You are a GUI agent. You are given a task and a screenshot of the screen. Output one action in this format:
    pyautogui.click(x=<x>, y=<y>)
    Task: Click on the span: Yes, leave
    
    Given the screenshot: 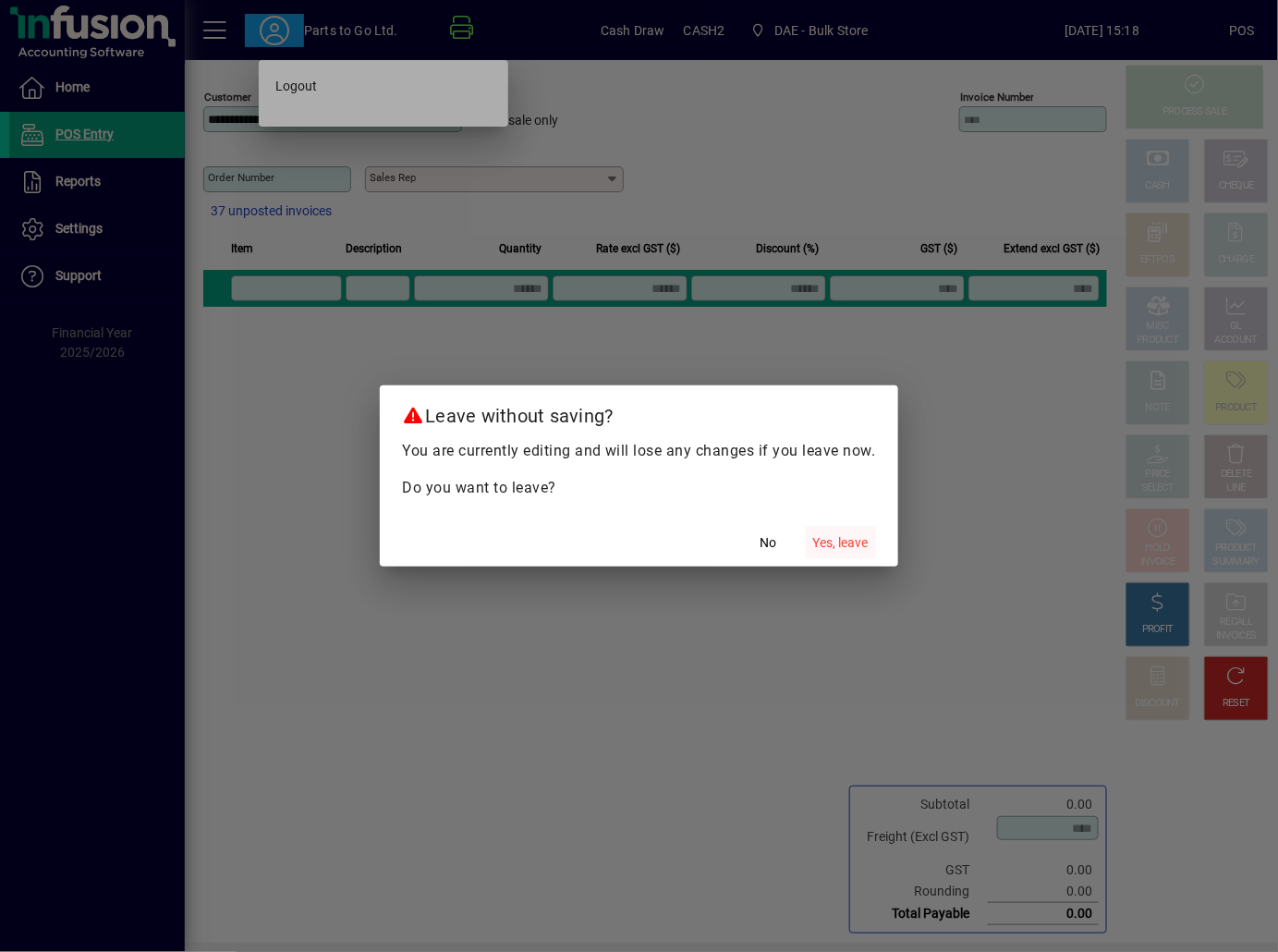 What is the action you would take?
    pyautogui.click(x=841, y=542)
    